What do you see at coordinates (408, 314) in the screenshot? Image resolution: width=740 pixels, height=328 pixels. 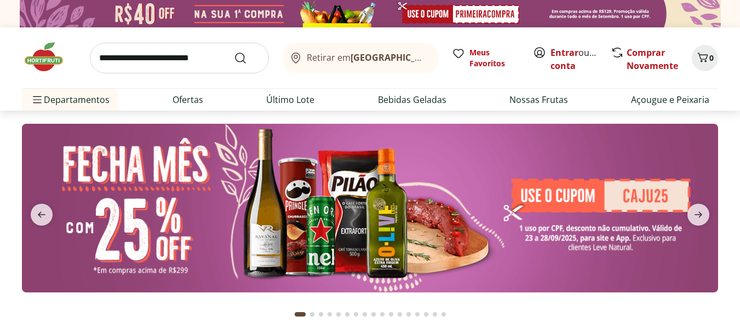 I see `button: Go to page 13 from fs-carousel` at bounding box center [408, 314].